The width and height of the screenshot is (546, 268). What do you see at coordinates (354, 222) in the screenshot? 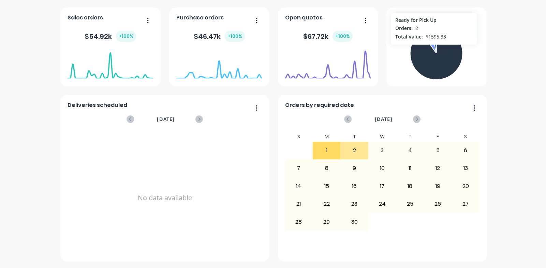
I see `div: 30` at bounding box center [354, 222].